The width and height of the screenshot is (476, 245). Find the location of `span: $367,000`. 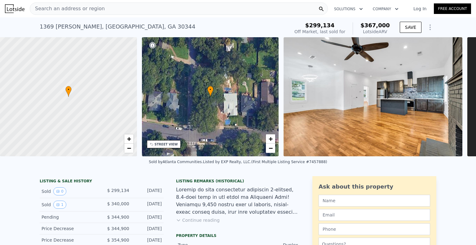

span: $367,000 is located at coordinates (375, 25).